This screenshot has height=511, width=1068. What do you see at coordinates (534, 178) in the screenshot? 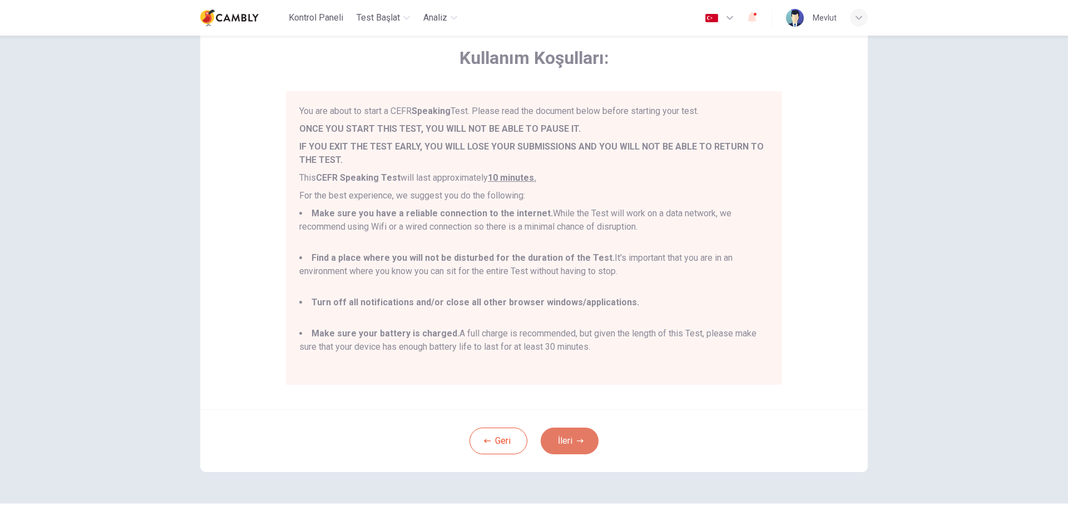
I see `p: This will last approximately` at bounding box center [534, 178].